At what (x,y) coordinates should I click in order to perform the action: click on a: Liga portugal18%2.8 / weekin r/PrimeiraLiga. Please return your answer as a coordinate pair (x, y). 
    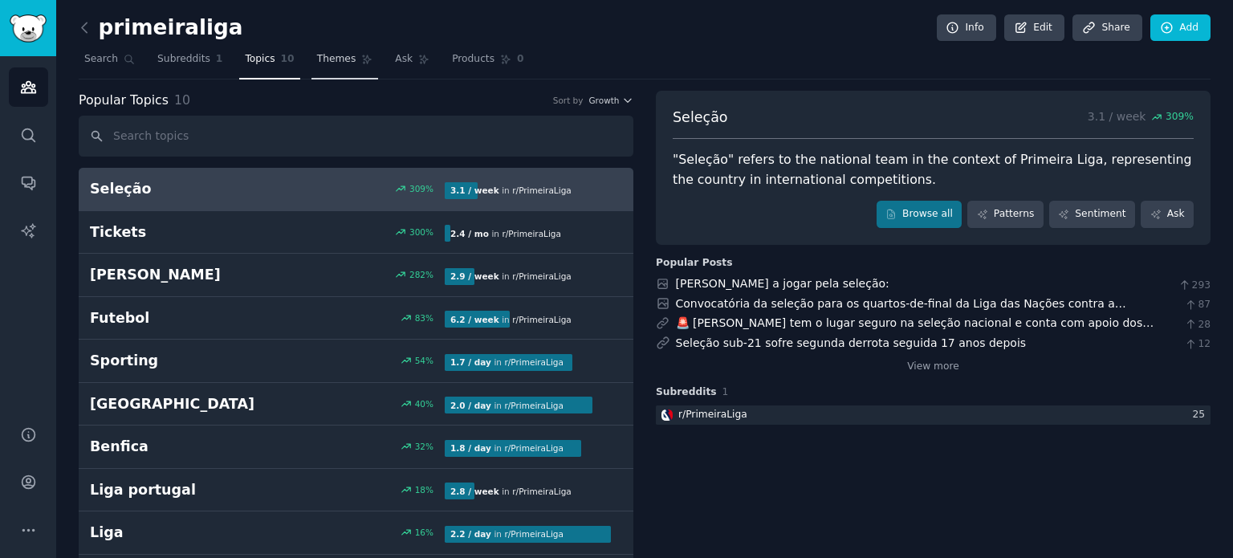
    Looking at the image, I should click on (356, 491).